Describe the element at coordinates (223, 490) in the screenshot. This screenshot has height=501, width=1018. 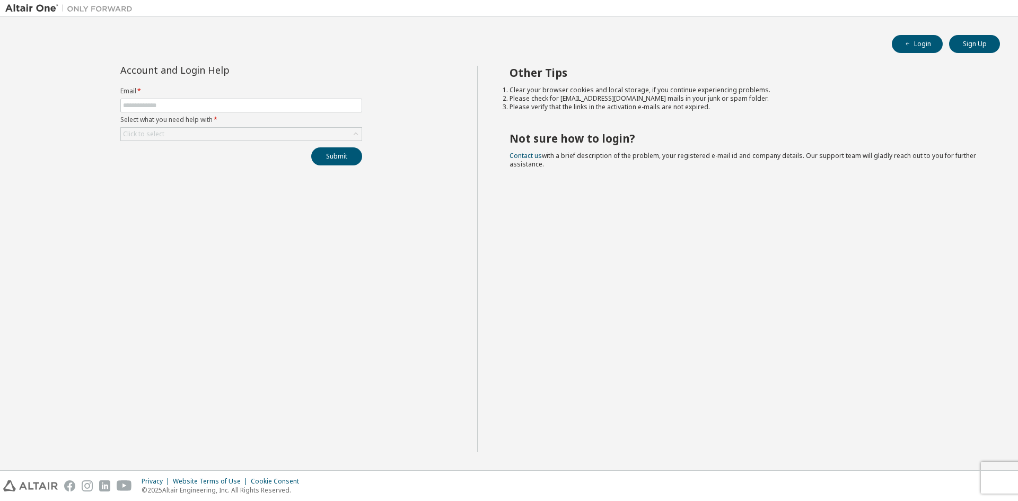
I see `p: © 2025 Altair Engineering, Inc. All Rights Reserved.` at that location.